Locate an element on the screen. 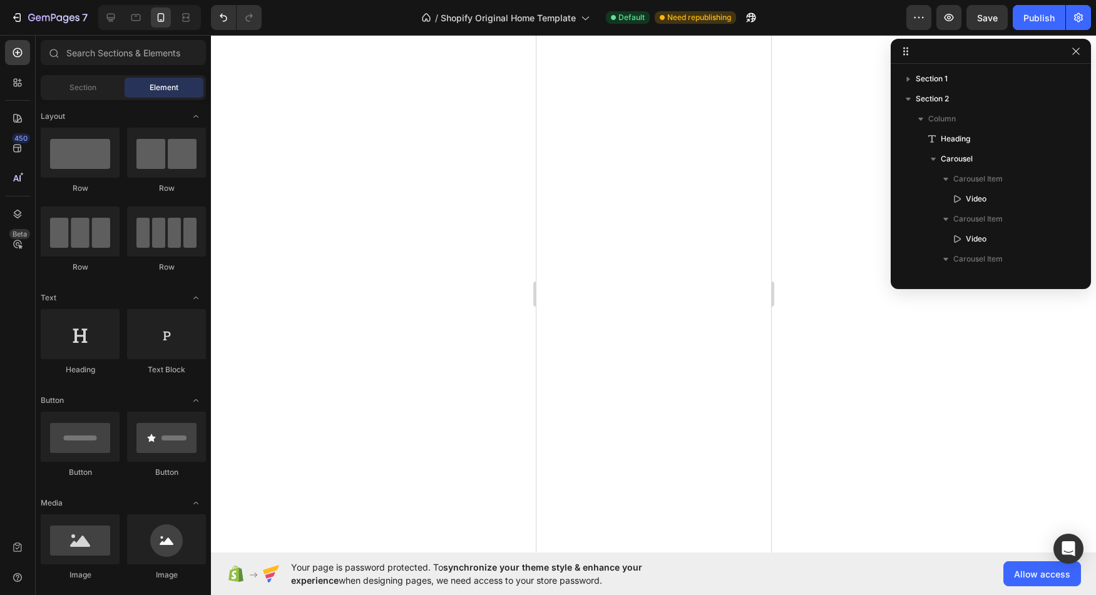  span: Save is located at coordinates (987, 18).